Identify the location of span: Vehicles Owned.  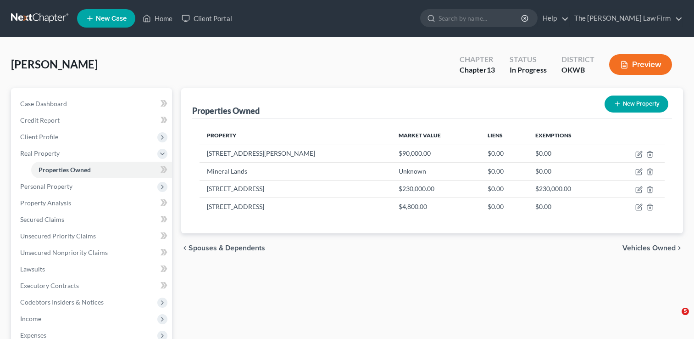
(649, 248).